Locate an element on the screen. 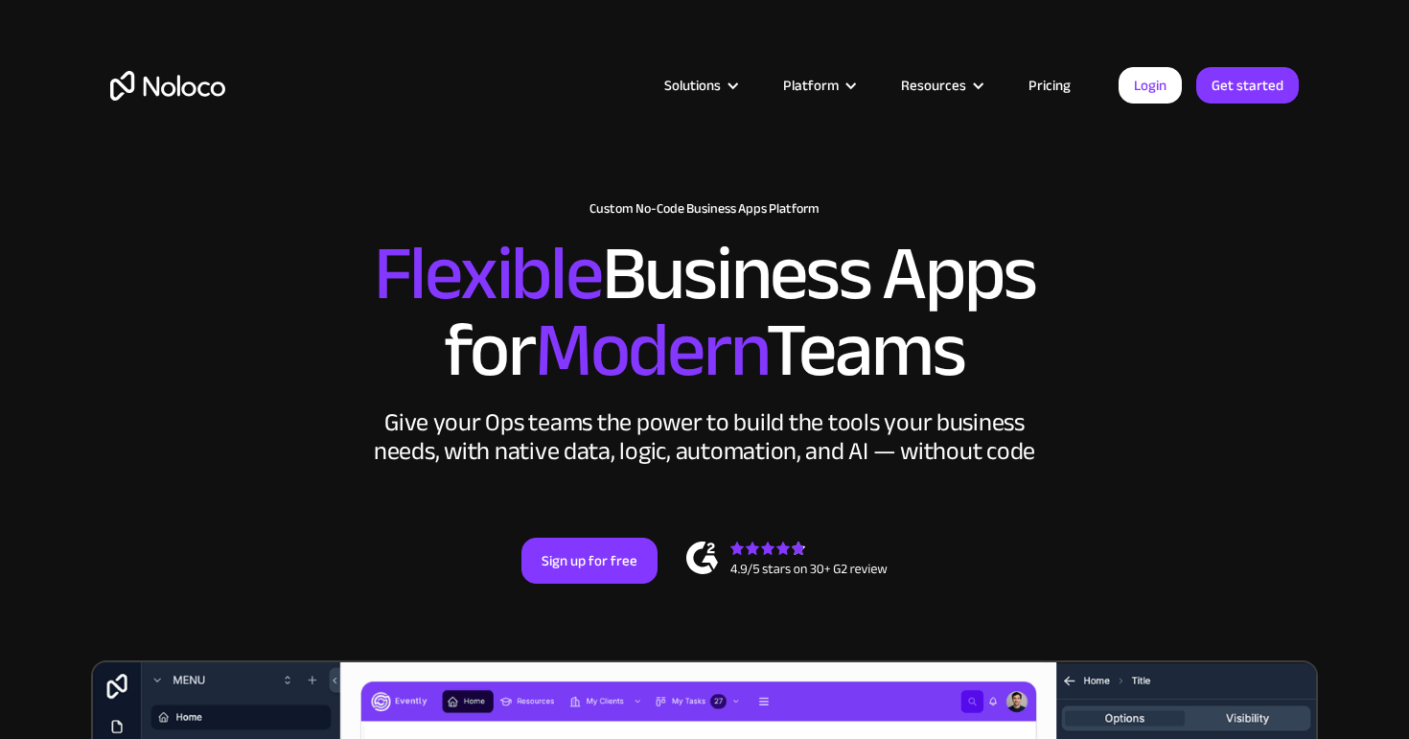  span: Modern is located at coordinates (650, 350).